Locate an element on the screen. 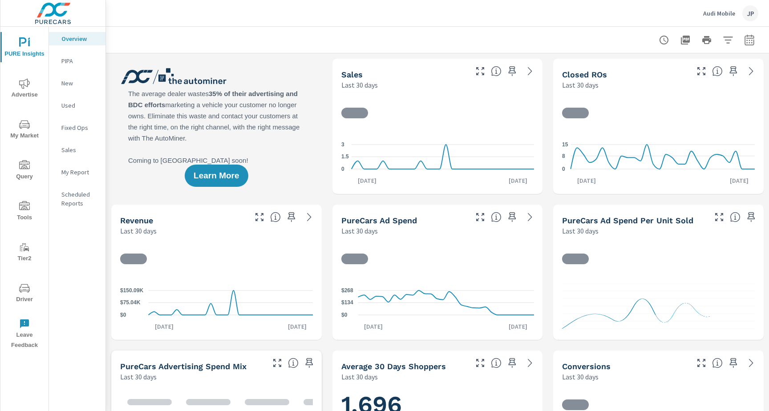 The height and width of the screenshot is (411, 769). div: New is located at coordinates (77, 83).